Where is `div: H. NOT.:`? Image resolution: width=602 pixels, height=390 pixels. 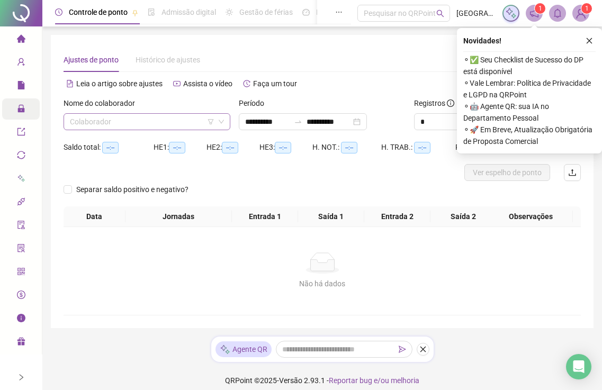
div: H. NOT.: is located at coordinates (347, 147).